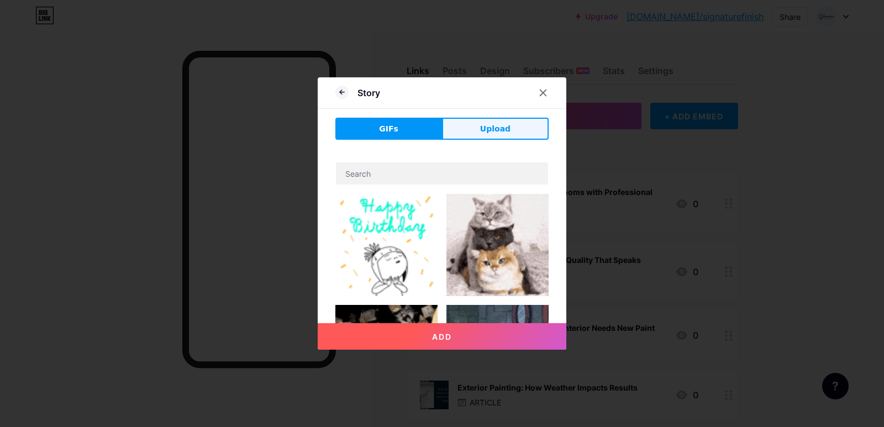 This screenshot has height=427, width=884. What do you see at coordinates (495, 129) in the screenshot?
I see `span: Upload` at bounding box center [495, 129].